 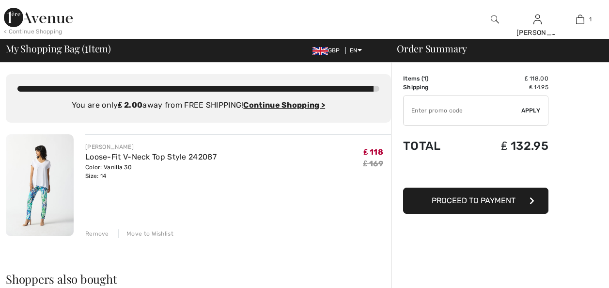 What do you see at coordinates (151, 171) in the screenshot?
I see `div: Color: Vanilla 30 Size: 14` at bounding box center [151, 171].